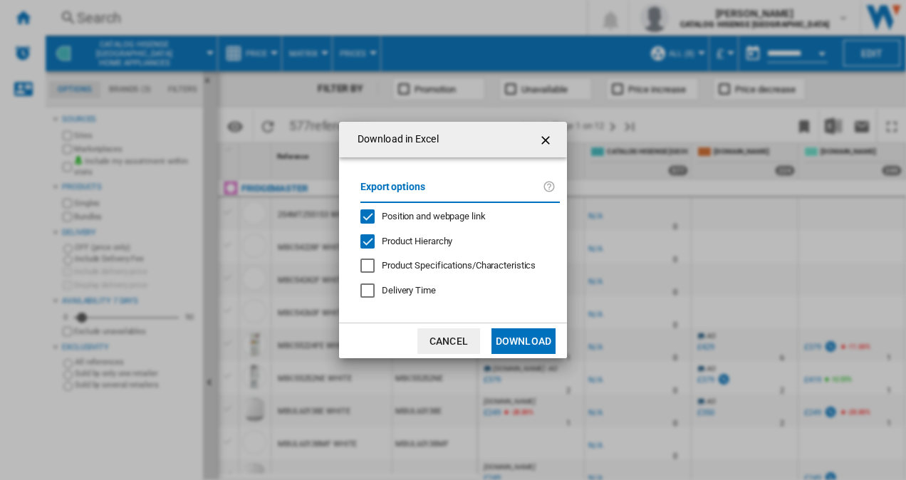 This screenshot has height=480, width=906. Describe the element at coordinates (458, 265) in the screenshot. I see `span: Product Specifications/Characteristics` at that location.